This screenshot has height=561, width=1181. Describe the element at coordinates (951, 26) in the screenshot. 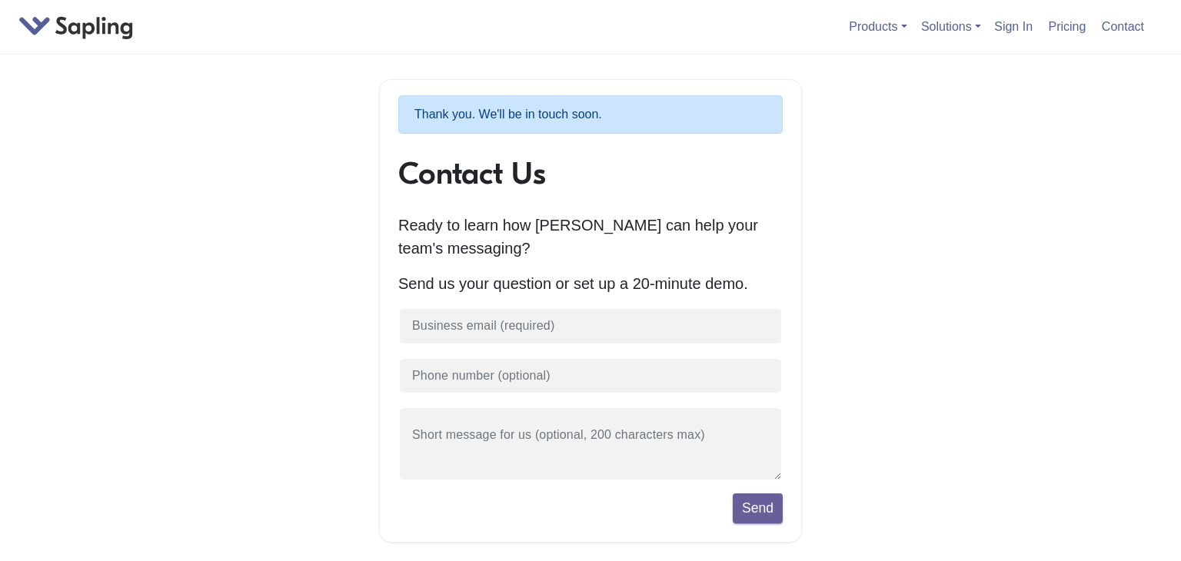

I see `a: Solutions` at that location.